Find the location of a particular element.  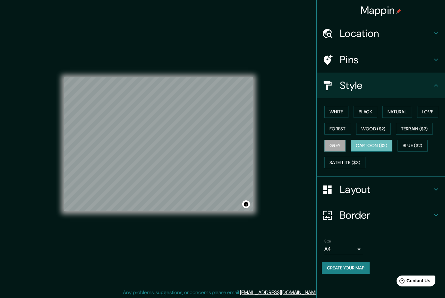

button: Create your map is located at coordinates (345, 267).